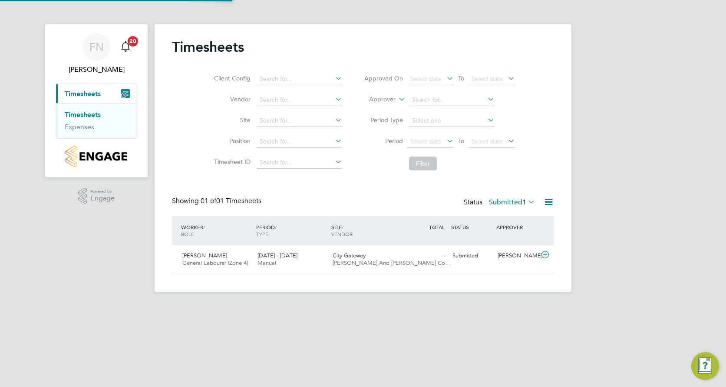 The height and width of the screenshot is (387, 726). Describe the element at coordinates (423, 163) in the screenshot. I see `button: Filter` at that location.